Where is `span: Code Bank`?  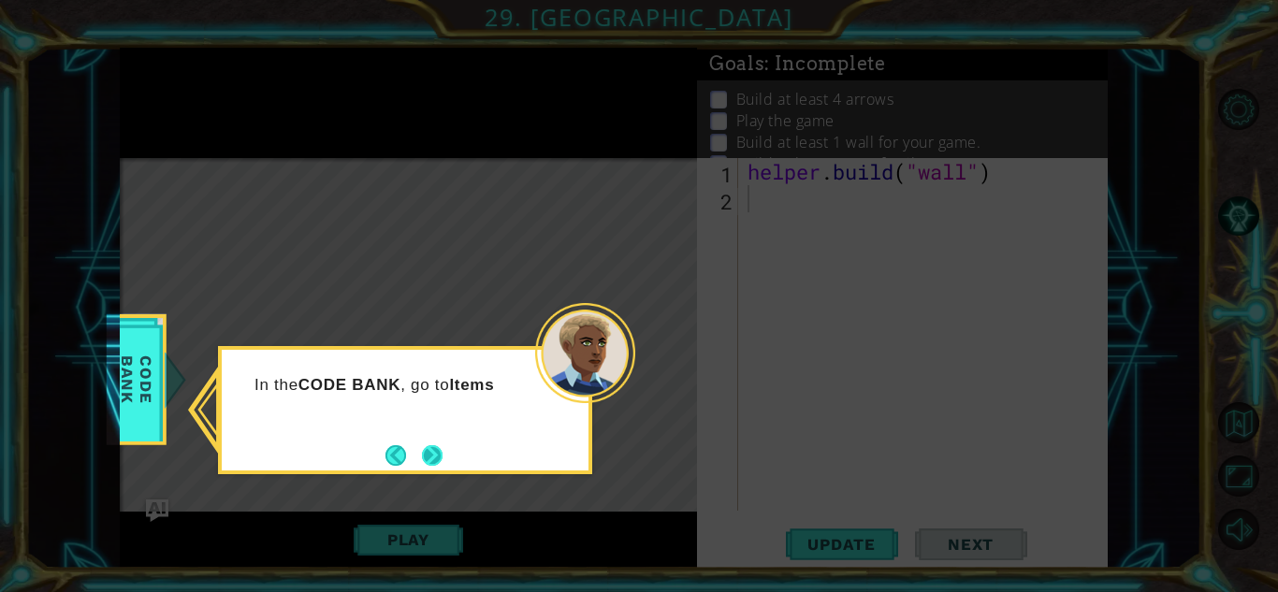 span: Code Bank is located at coordinates (137, 379).